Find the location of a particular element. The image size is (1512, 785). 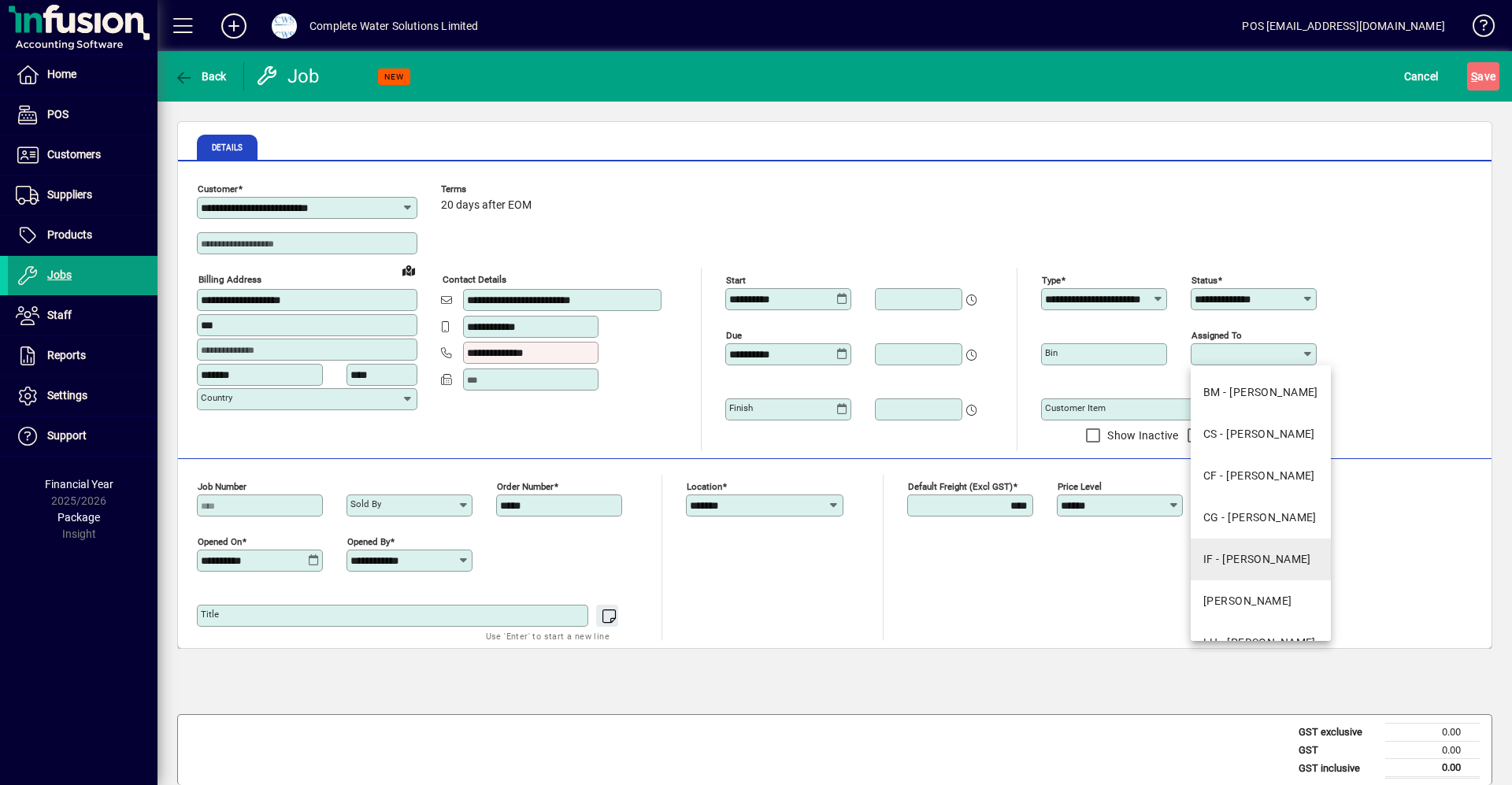

mat-label: Bin is located at coordinates (1051, 353).